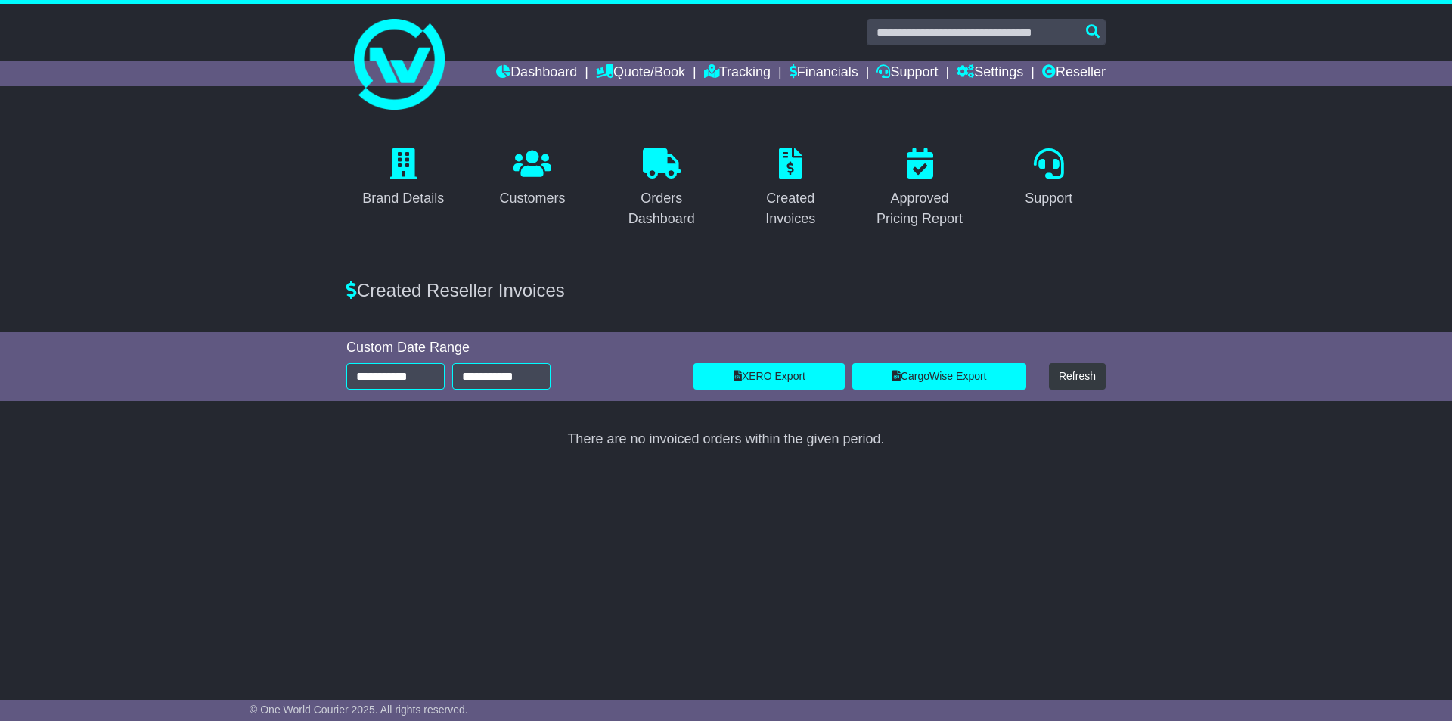  What do you see at coordinates (920, 209) in the screenshot?
I see `div: Approved Pricing Report` at bounding box center [920, 209].